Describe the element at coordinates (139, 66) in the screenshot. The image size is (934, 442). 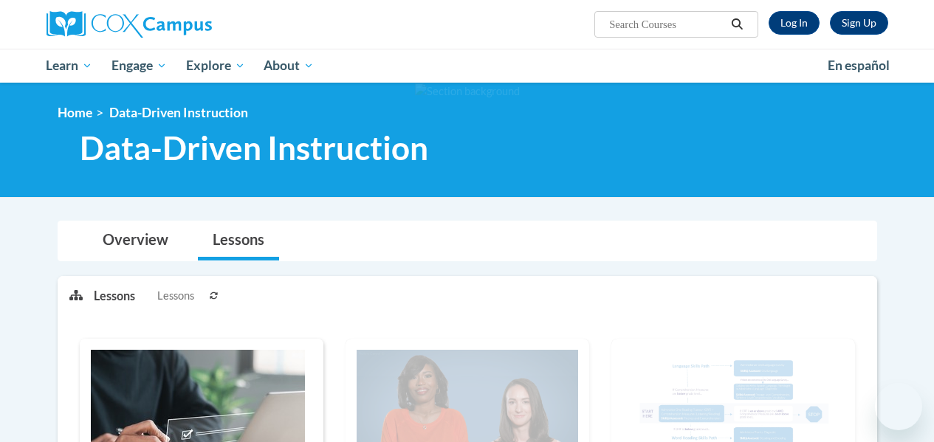
I see `a: Engage` at that location.